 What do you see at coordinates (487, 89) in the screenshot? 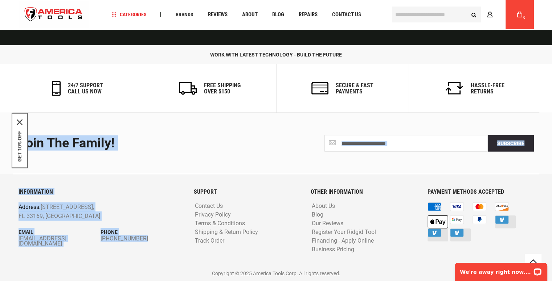
I see `h6: Hassle-Free Returns` at bounding box center [487, 89].